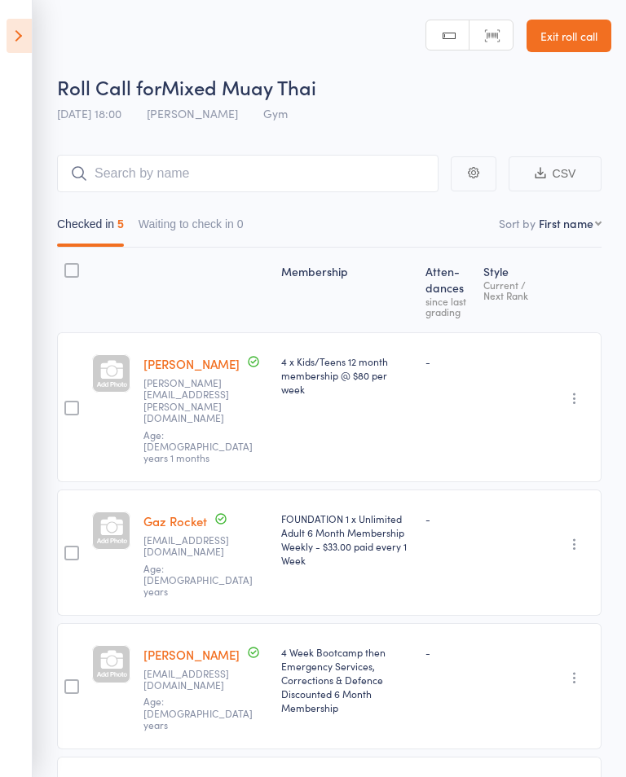 The height and width of the screenshot is (777, 626). Describe the element at coordinates (196, 679) in the screenshot. I see `small: Nathan960@msn.com` at that location.